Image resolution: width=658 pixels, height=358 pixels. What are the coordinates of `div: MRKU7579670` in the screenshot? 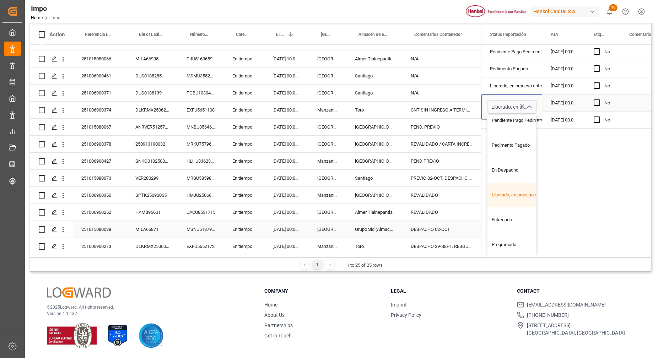 It's located at (201, 144).